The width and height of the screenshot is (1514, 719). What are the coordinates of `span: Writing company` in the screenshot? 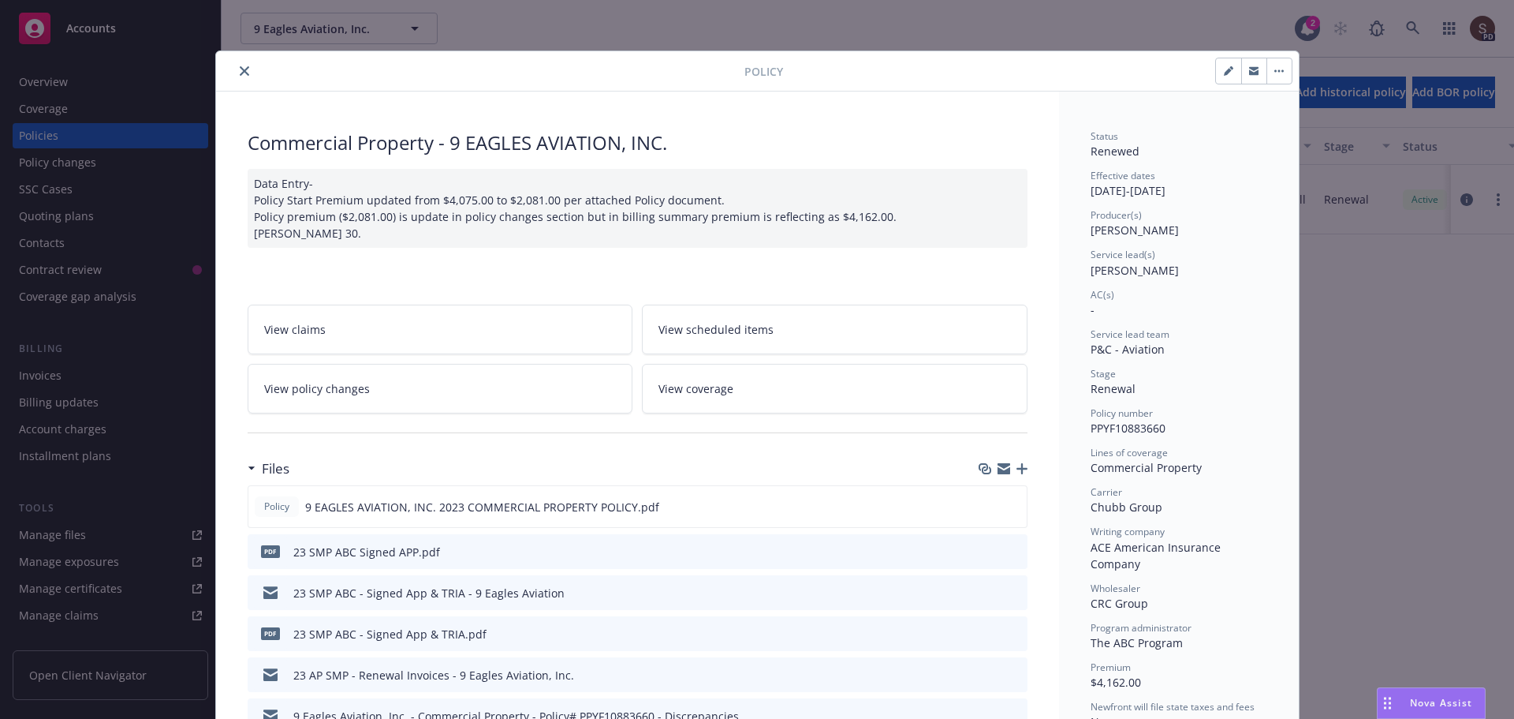 It's located at (1128, 531).